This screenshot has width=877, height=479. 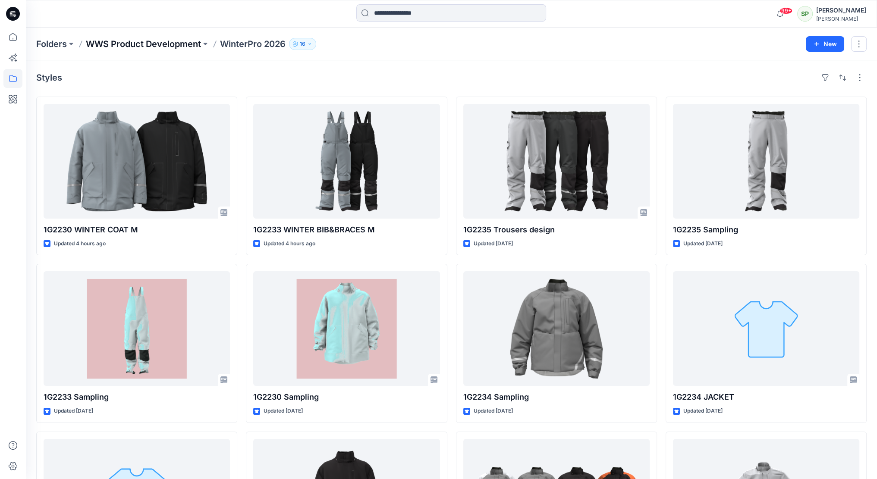 What do you see at coordinates (137, 161) in the screenshot?
I see `a: 1G2230 WINTER COAT M` at bounding box center [137, 161].